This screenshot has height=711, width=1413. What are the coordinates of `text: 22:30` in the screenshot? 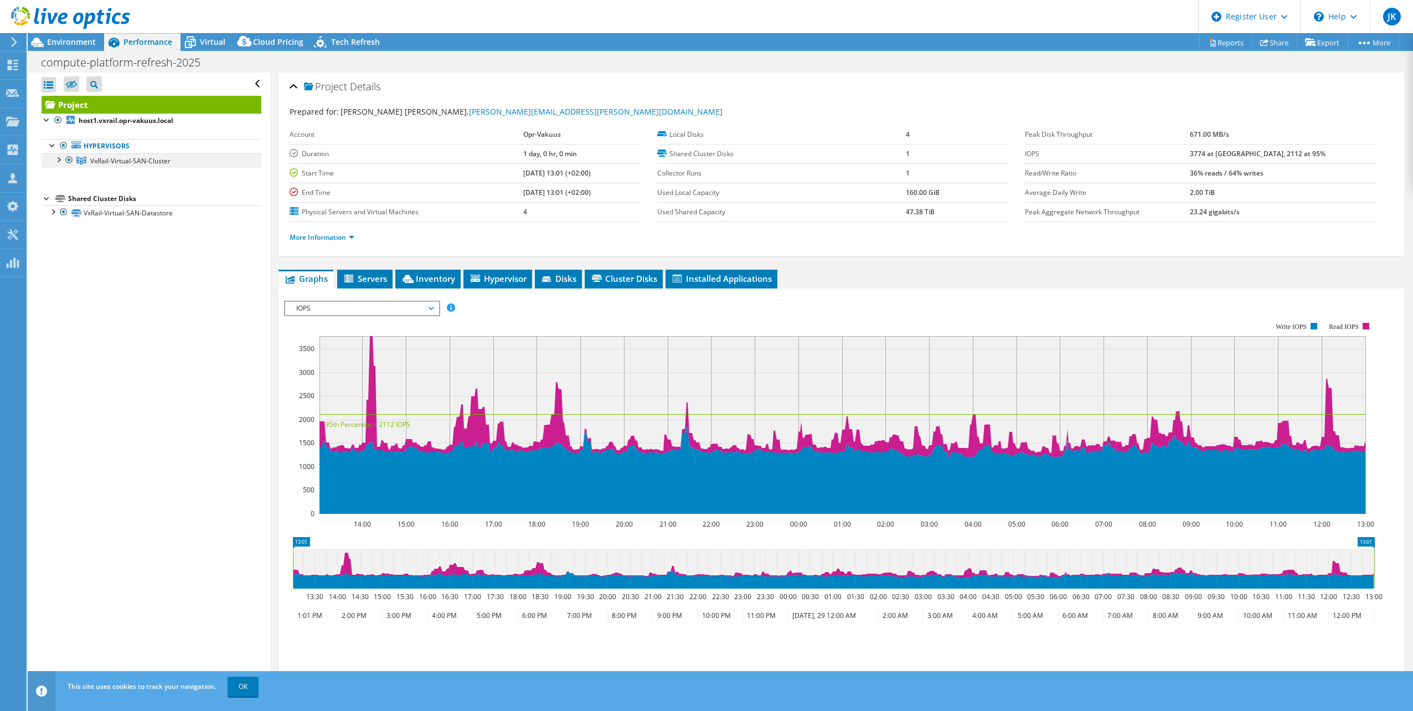 It's located at (720, 596).